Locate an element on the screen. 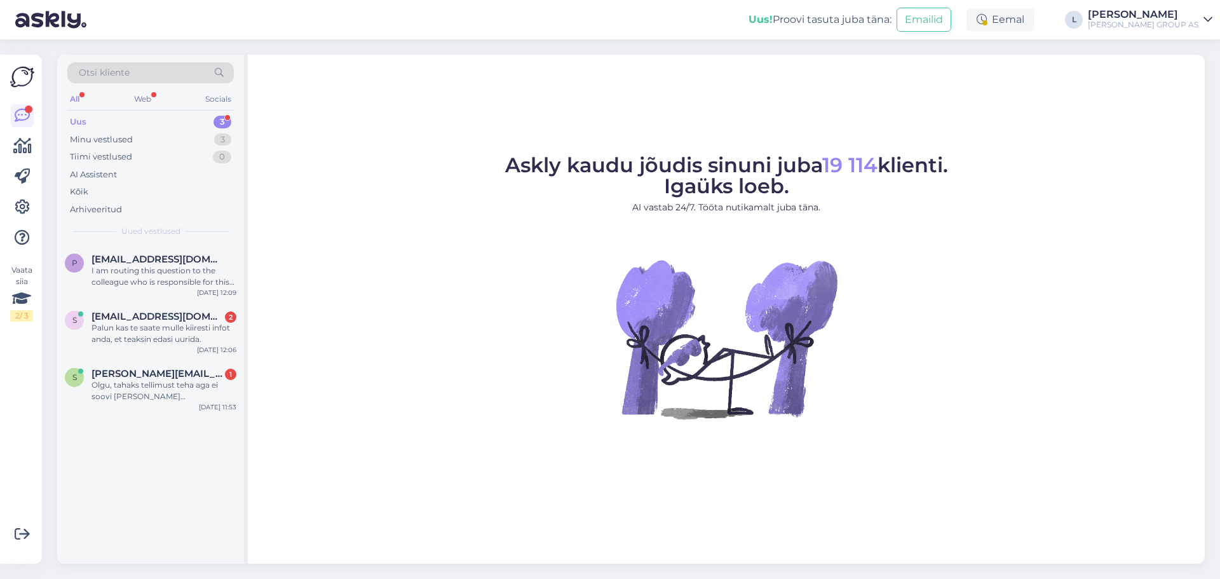 The width and height of the screenshot is (1220, 579). div: Socials is located at coordinates (218, 99).